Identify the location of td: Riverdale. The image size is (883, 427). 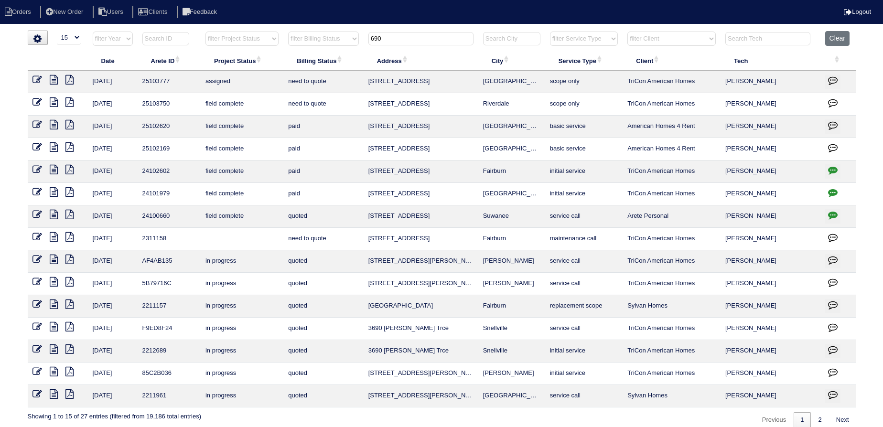
(512, 104).